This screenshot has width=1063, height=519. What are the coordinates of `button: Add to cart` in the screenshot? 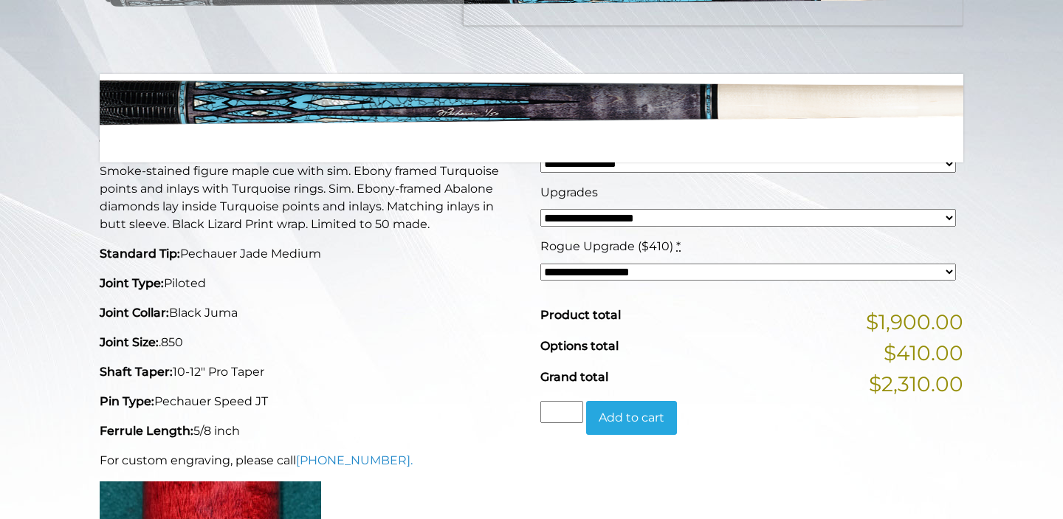 It's located at (631, 418).